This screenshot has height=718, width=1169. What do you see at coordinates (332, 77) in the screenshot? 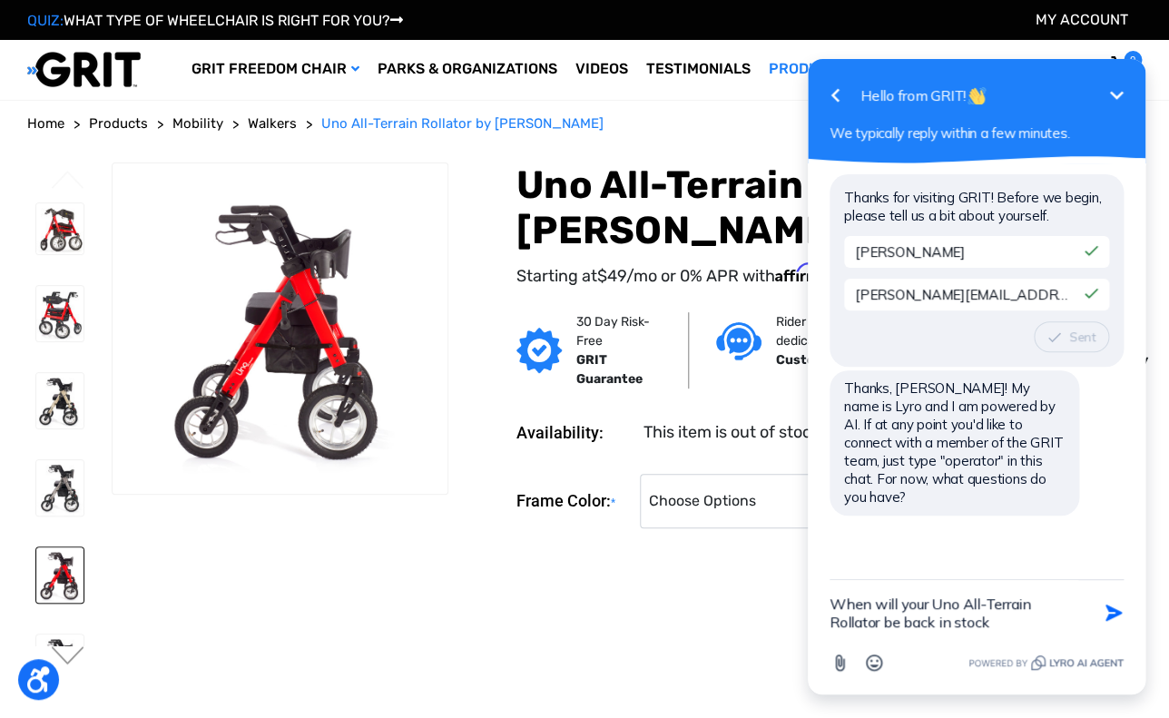
I see `button: Minimize` at bounding box center [332, 77].